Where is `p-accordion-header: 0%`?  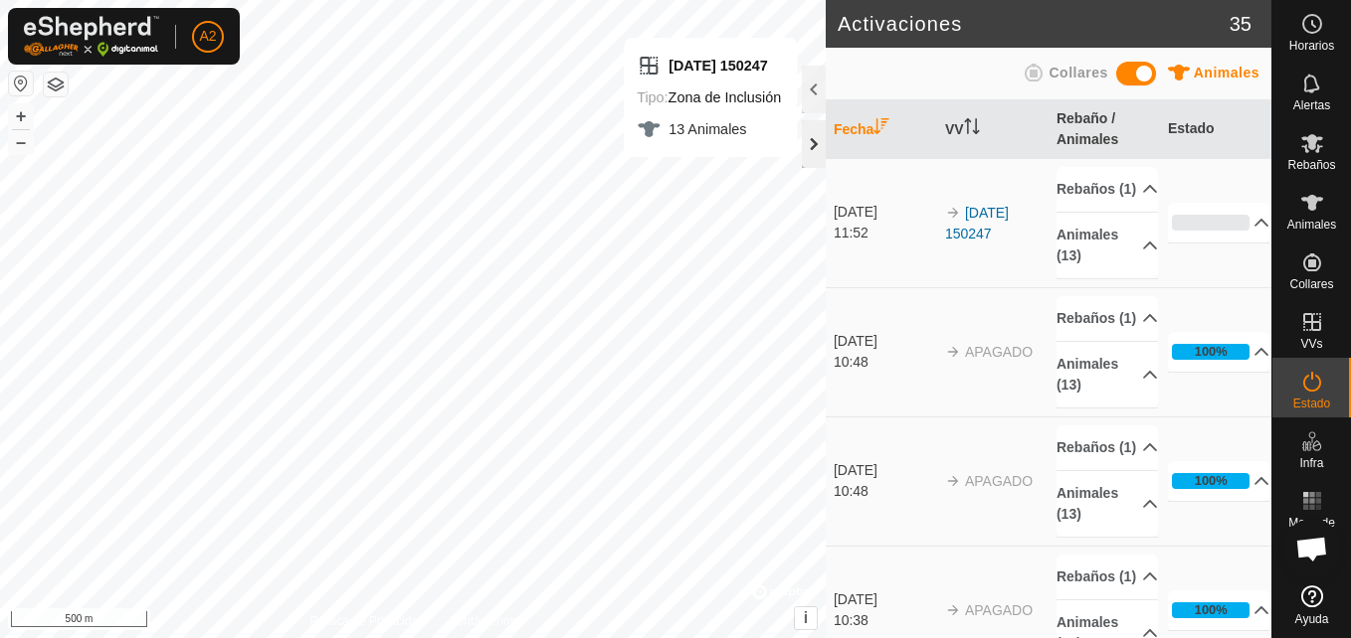 p-accordion-header: 0% is located at coordinates (1218, 223).